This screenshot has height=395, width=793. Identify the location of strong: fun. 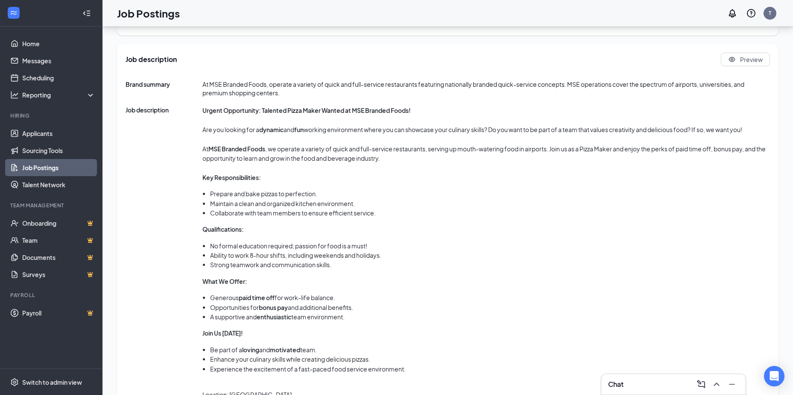
(299, 129).